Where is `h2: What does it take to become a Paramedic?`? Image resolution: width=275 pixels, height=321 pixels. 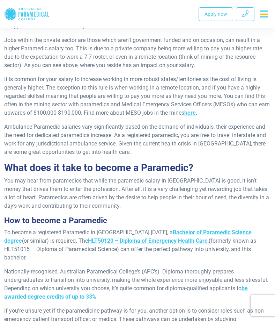
h2: What does it take to become a Paramedic? is located at coordinates (138, 168).